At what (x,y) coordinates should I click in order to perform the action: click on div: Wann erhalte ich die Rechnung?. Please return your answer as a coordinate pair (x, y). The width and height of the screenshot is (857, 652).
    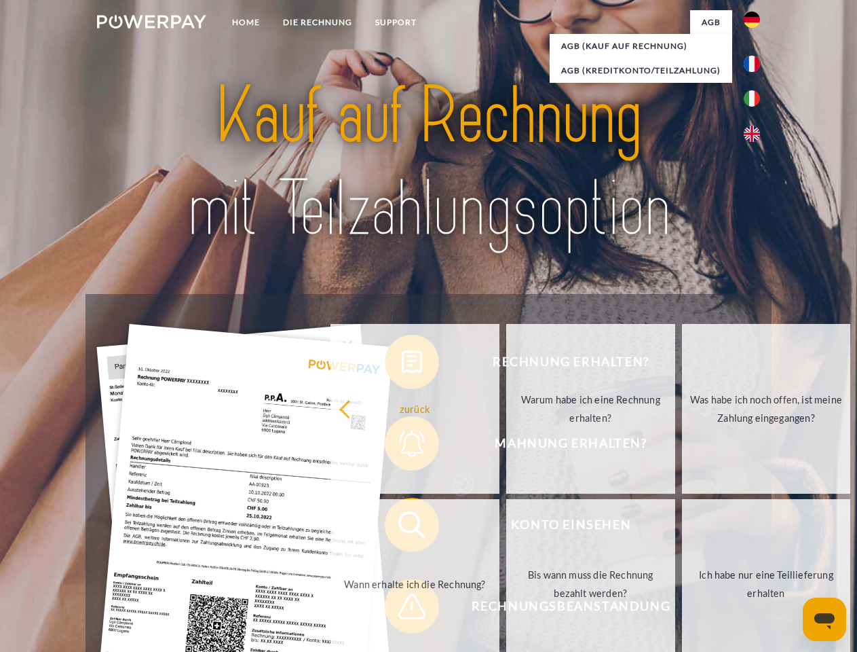
    Looking at the image, I should click on (415, 583).